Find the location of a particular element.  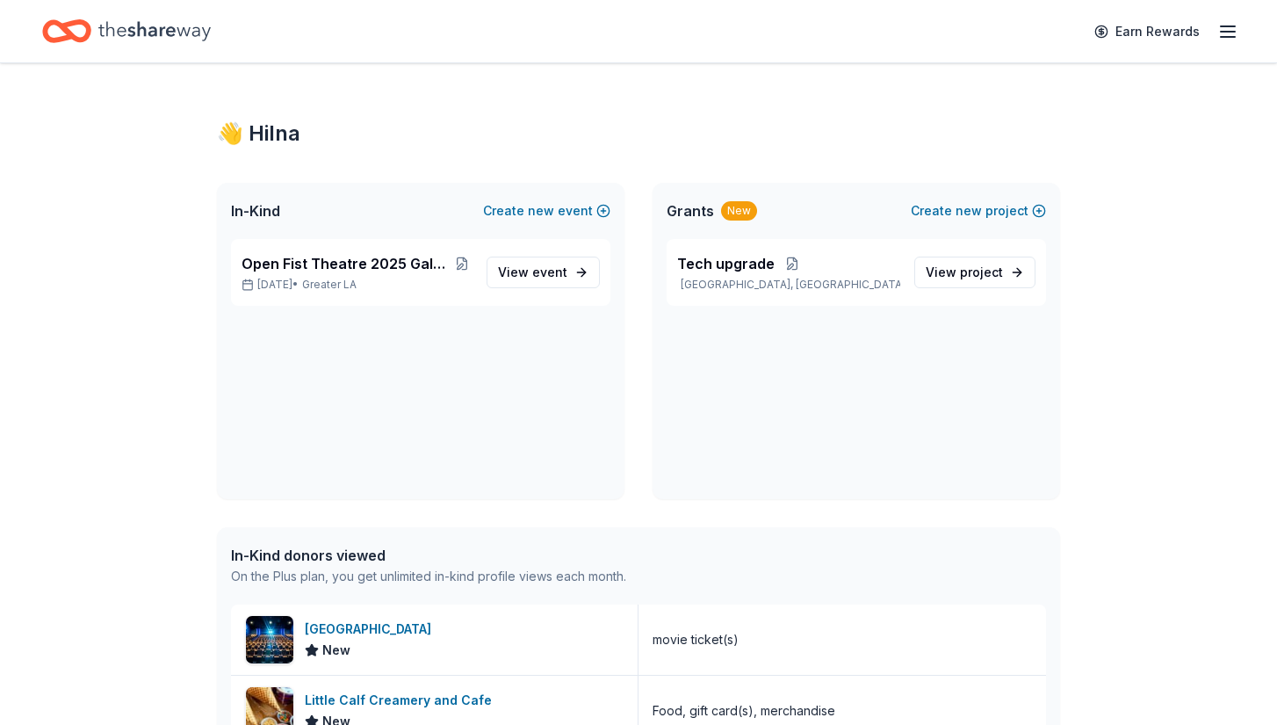

div: Food, gift card(s), merchandise is located at coordinates (744, 711).